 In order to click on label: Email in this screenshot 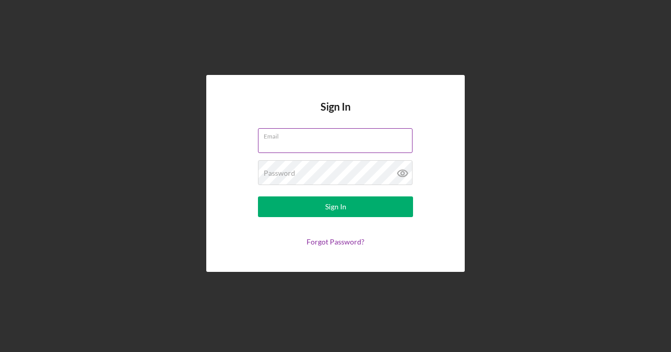, I will do `click(338, 134)`.